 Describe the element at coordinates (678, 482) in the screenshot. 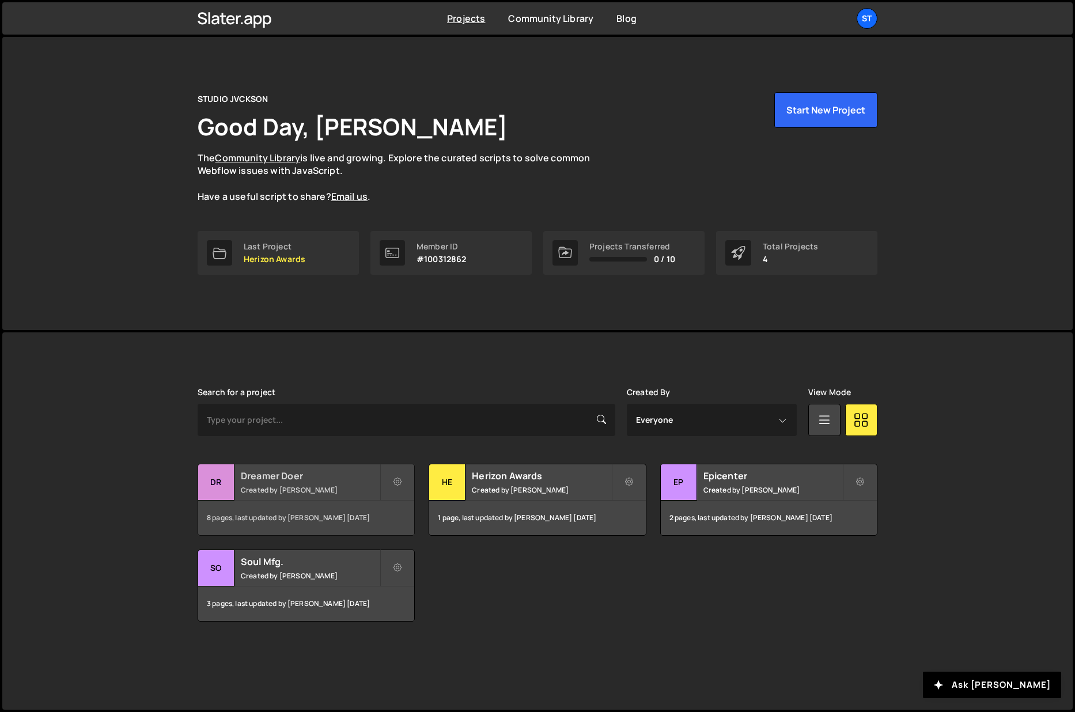

I see `div: Ep` at that location.